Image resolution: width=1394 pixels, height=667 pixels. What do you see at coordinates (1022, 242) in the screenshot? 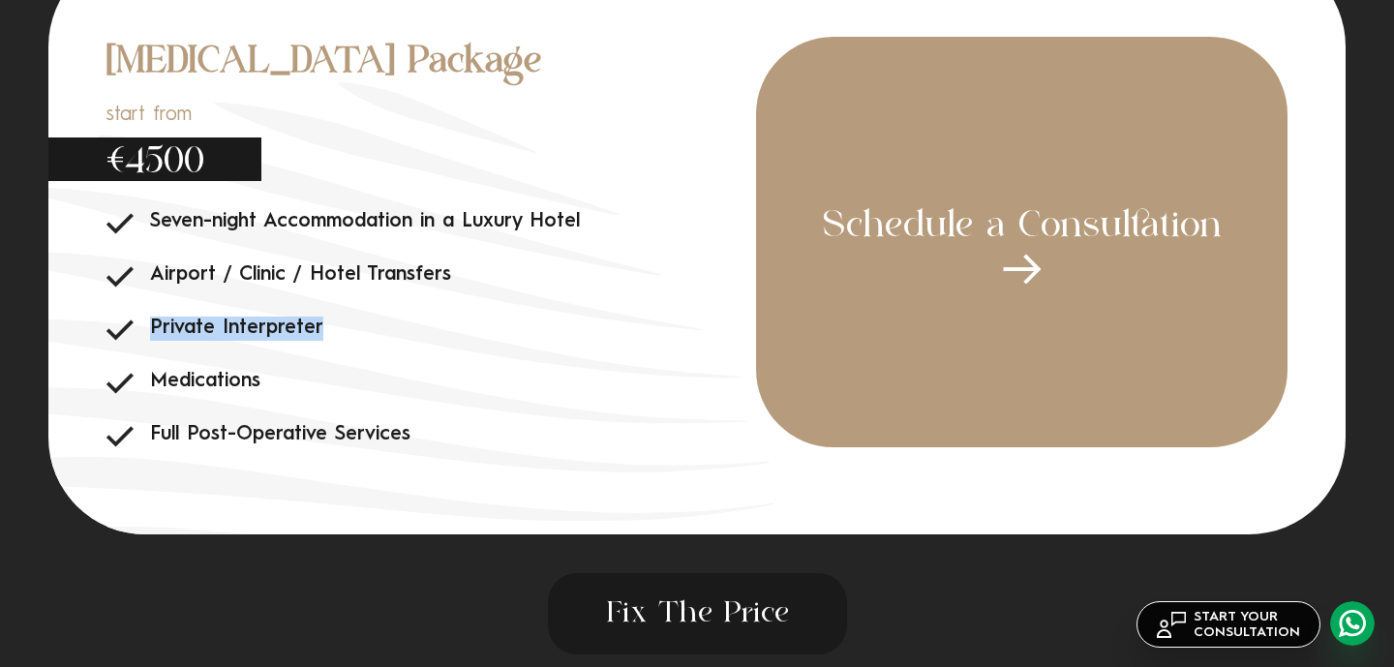
I see `div: Schedule a Consultation` at bounding box center [1022, 242].